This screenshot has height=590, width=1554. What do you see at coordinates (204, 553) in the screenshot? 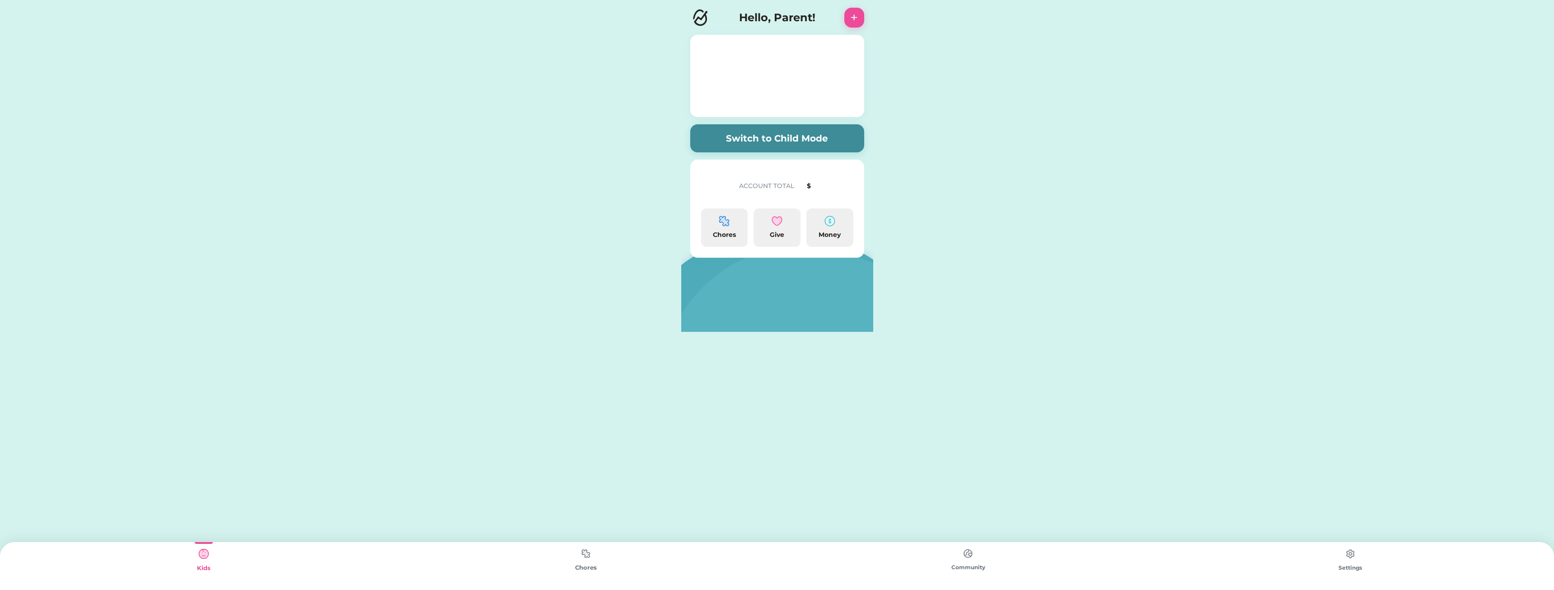
I see `img: type%3Dkids%2C%20state%3Dselected.svg` at bounding box center [204, 553].